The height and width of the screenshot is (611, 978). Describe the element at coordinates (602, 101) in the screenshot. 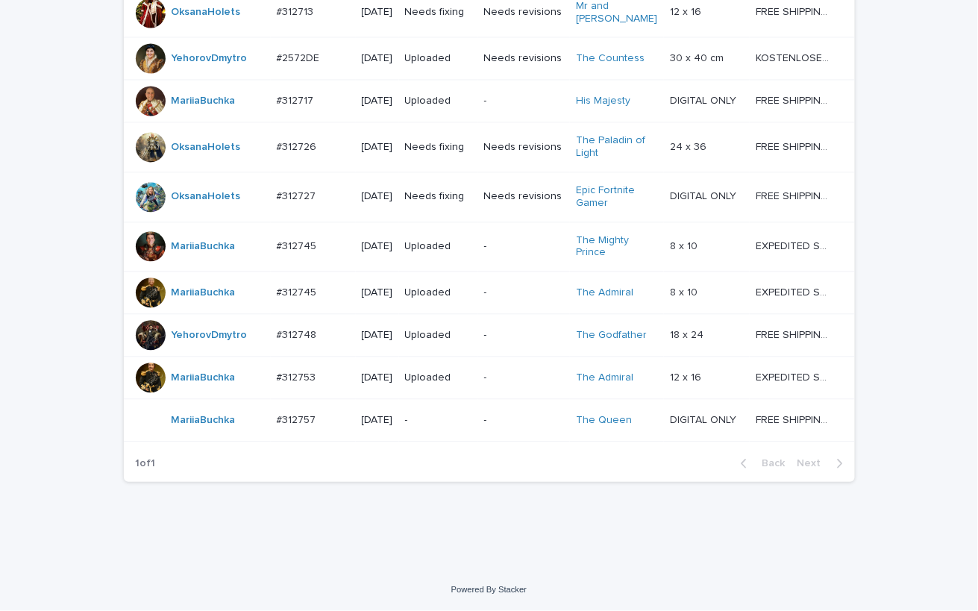

I see `a: His Majesty` at that location.